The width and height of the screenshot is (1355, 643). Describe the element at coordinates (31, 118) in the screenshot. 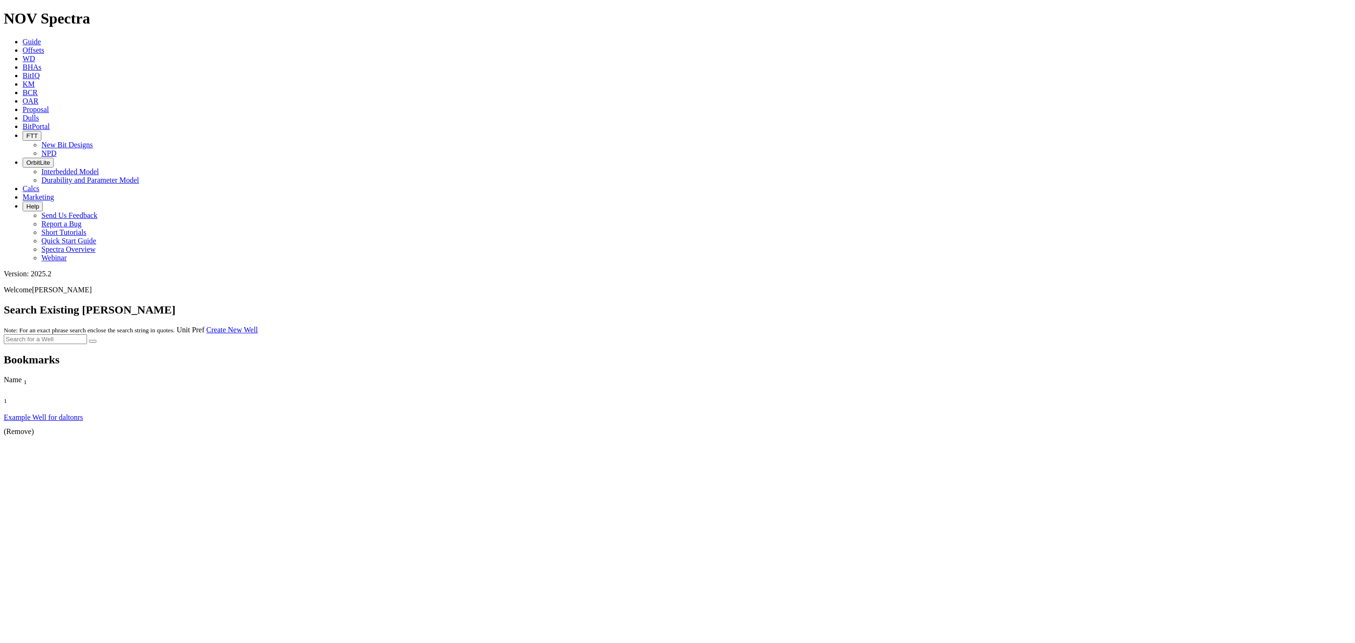

I see `a: Dulls` at that location.